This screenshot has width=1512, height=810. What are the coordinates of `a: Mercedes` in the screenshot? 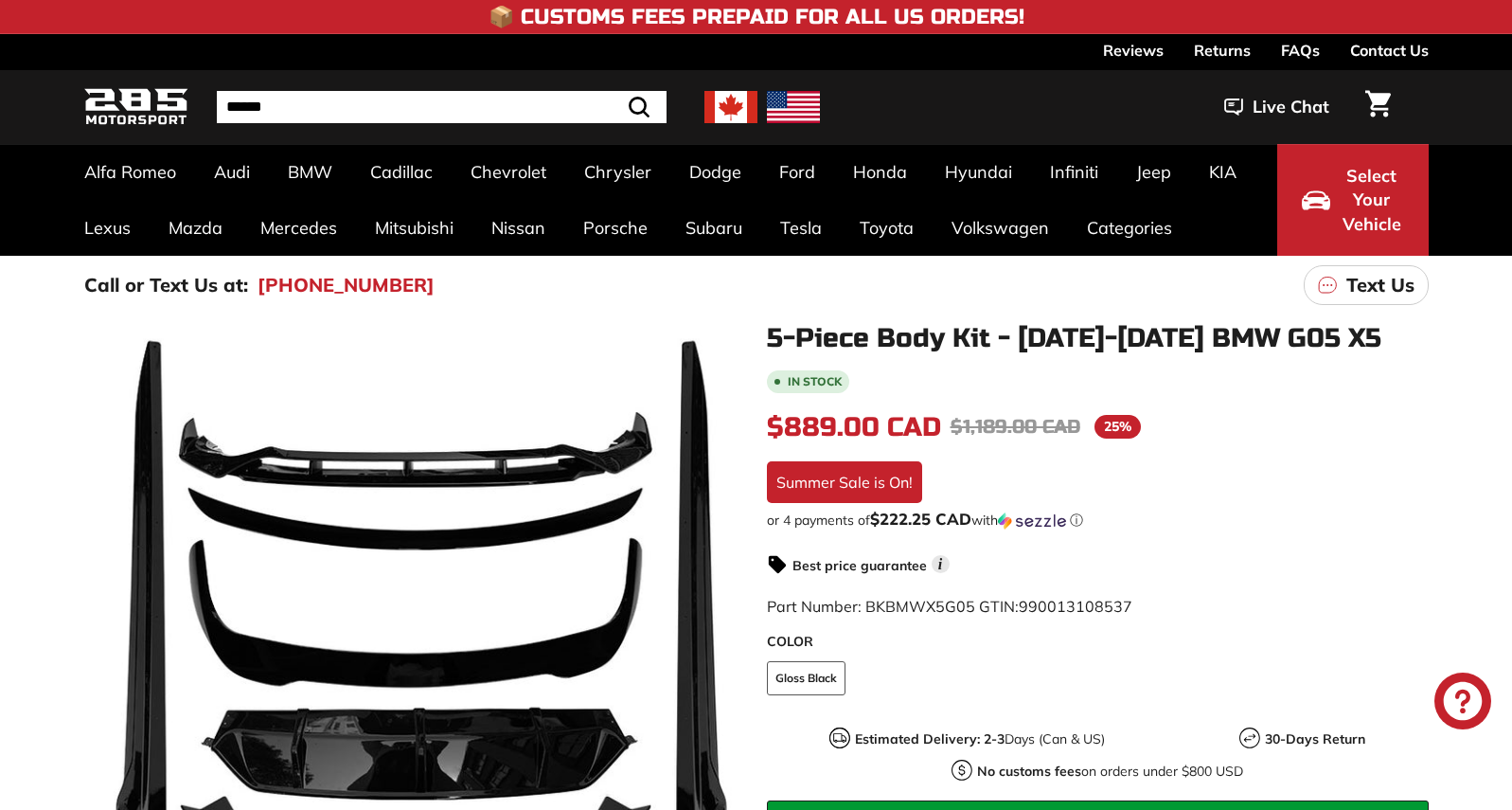 It's located at (298, 227).